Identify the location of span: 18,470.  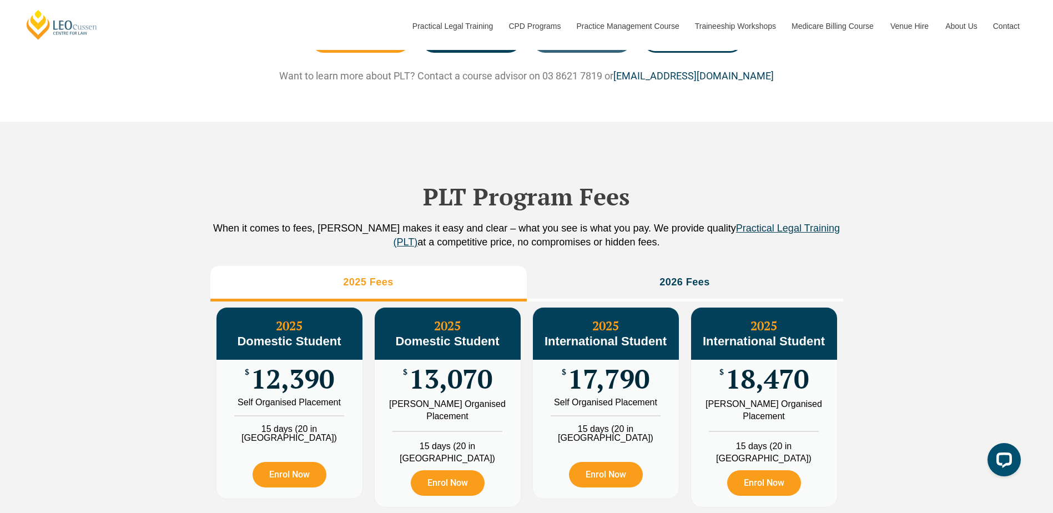
(767, 379).